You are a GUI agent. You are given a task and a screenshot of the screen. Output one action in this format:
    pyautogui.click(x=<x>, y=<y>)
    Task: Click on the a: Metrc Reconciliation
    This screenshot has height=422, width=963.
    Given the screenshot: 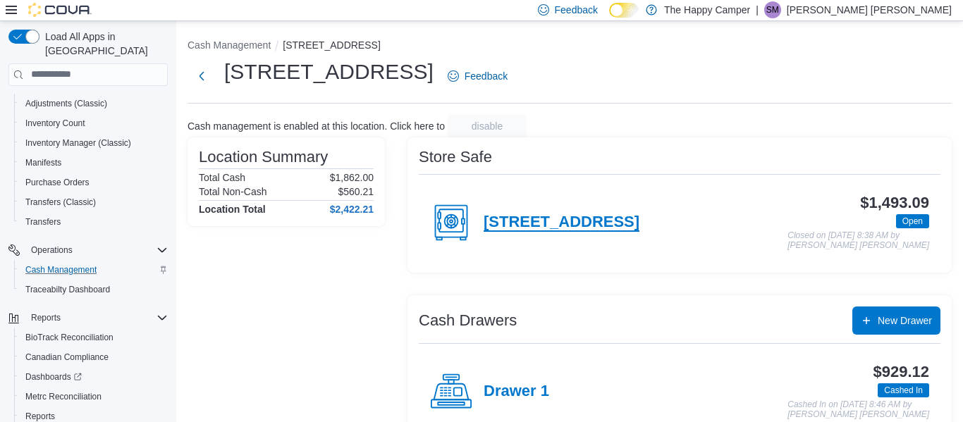 What is the action you would take?
    pyautogui.click(x=63, y=397)
    